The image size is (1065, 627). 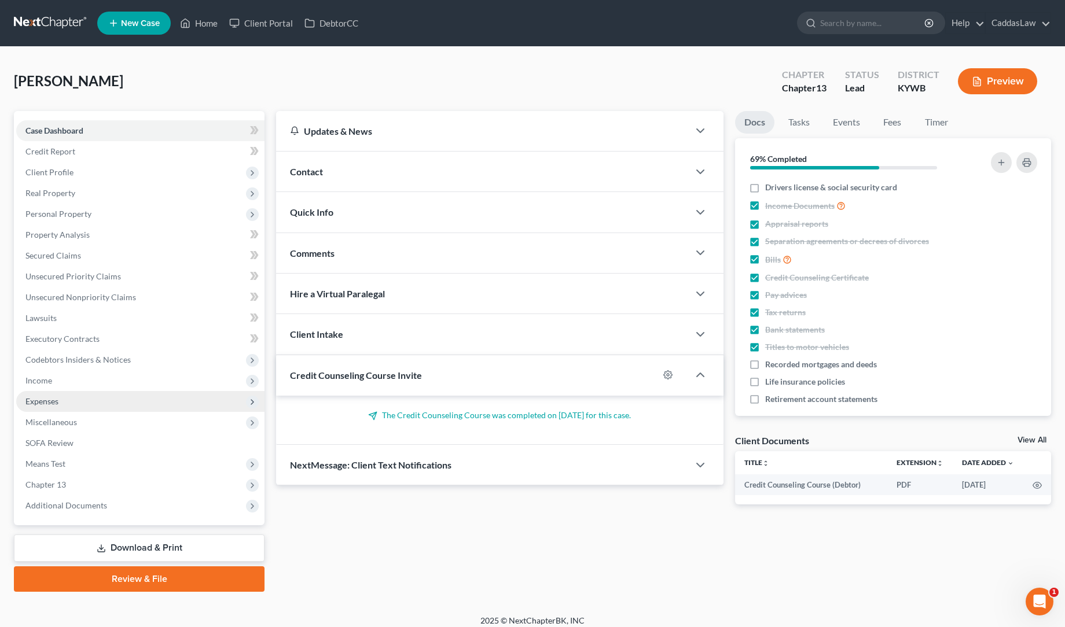 What do you see at coordinates (800, 206) in the screenshot?
I see `span: Income Documents` at bounding box center [800, 206].